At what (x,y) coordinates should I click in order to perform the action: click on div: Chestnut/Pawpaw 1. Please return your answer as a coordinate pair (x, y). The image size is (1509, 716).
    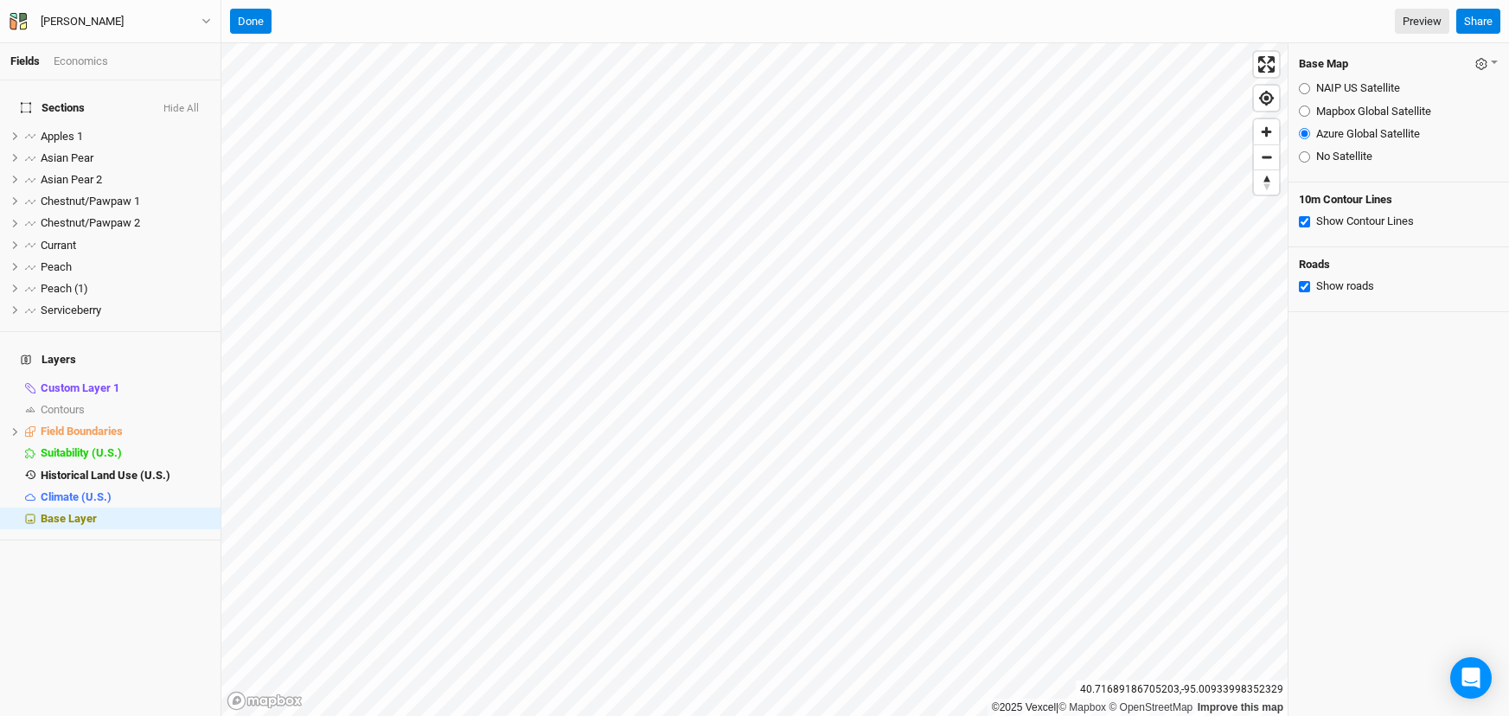
    Looking at the image, I should click on (125, 201).